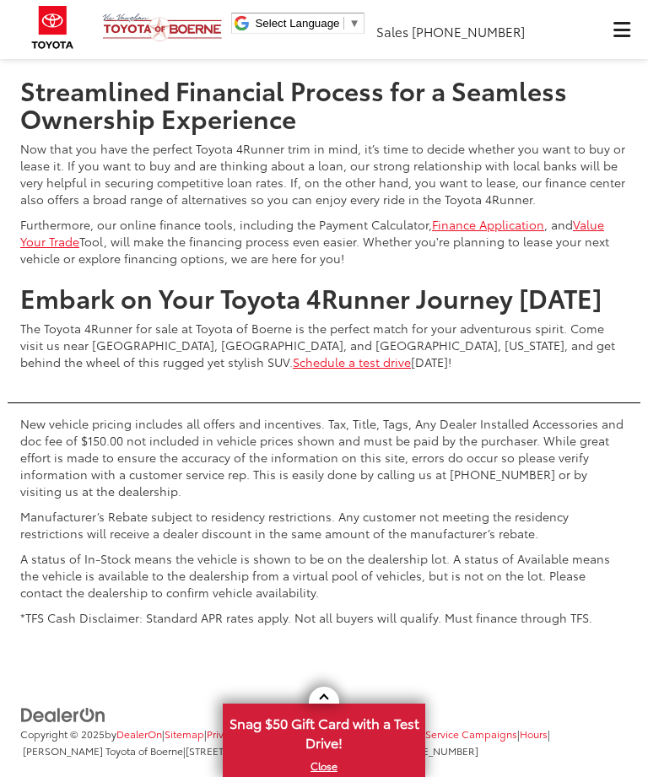  Describe the element at coordinates (297, 23) in the screenshot. I see `span: Select Language` at that location.